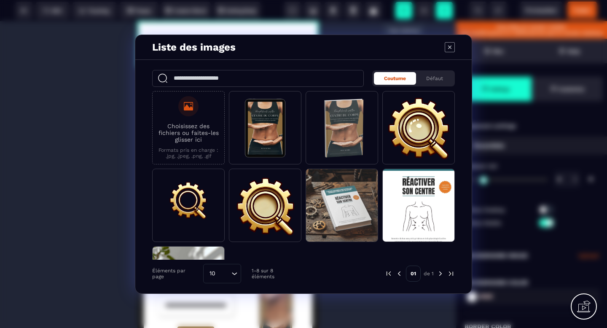 The width and height of the screenshot is (607, 328). Describe the element at coordinates (189, 133) in the screenshot. I see `p: Choisissez des fichiers ou faites-les glisser ici` at that location.